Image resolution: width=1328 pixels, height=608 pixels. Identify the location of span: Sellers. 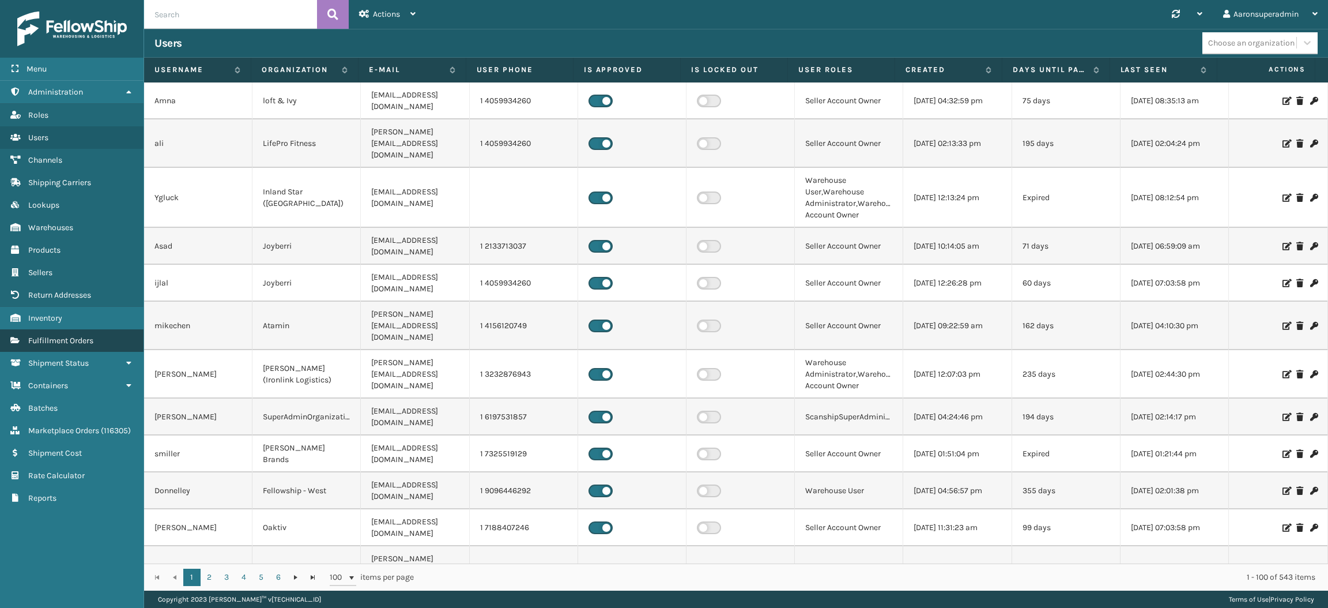
(40, 272).